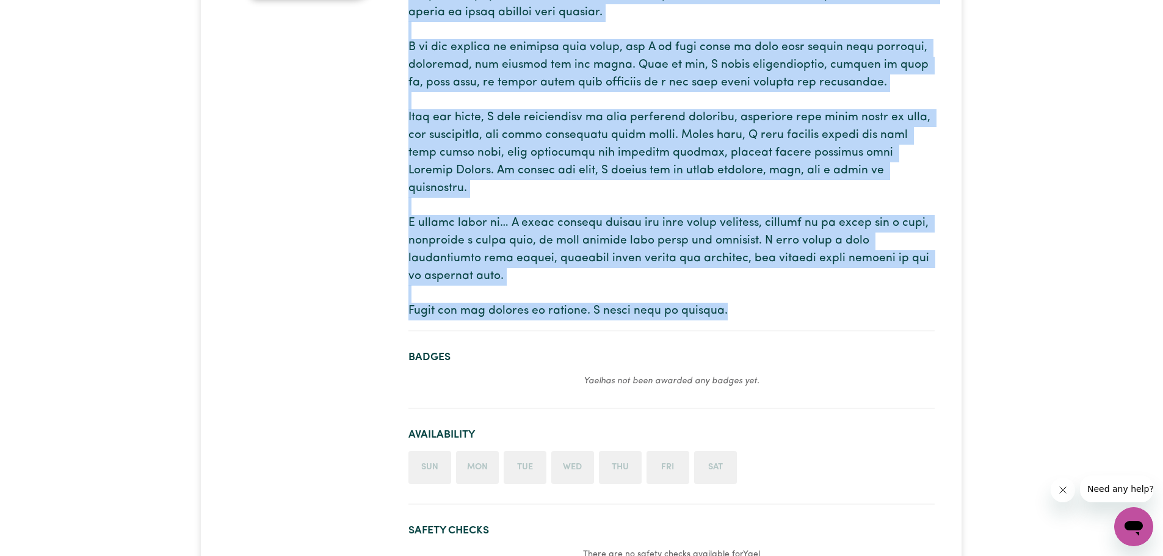  What do you see at coordinates (430, 468) in the screenshot?
I see `li: Unavailable on Sunday` at bounding box center [430, 468].